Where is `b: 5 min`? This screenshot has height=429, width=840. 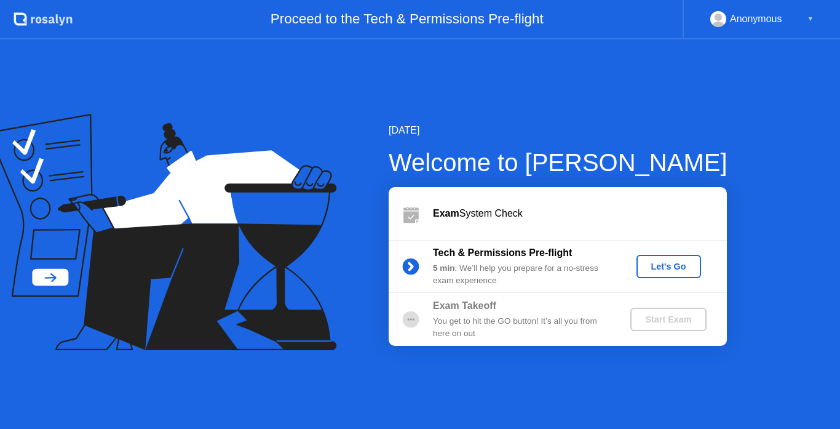 b: 5 min is located at coordinates (444, 268).